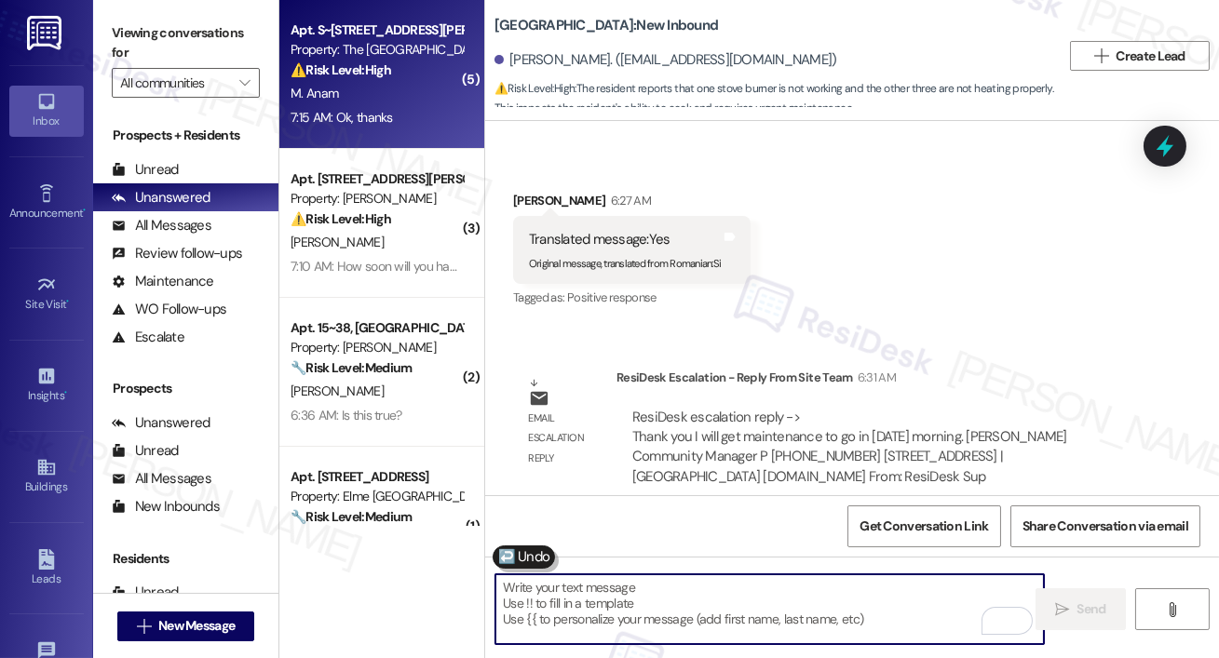 This screenshot has width=1219, height=658. I want to click on div: Email escalation reply, so click(565, 439).